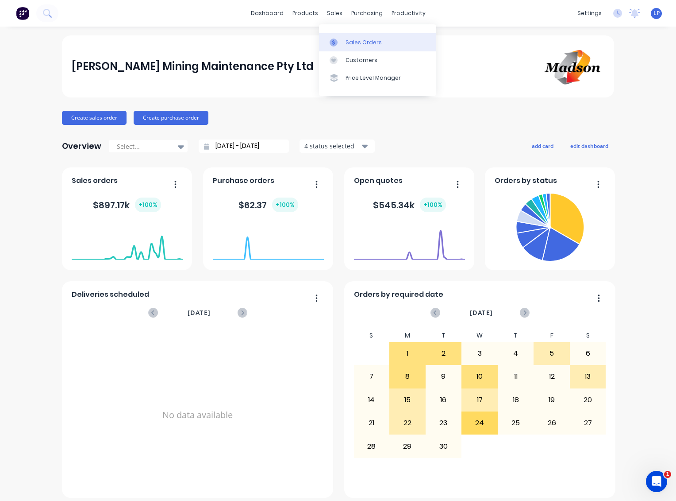 The height and width of the screenshot is (501, 676). What do you see at coordinates (552, 335) in the screenshot?
I see `div: F` at bounding box center [552, 335].